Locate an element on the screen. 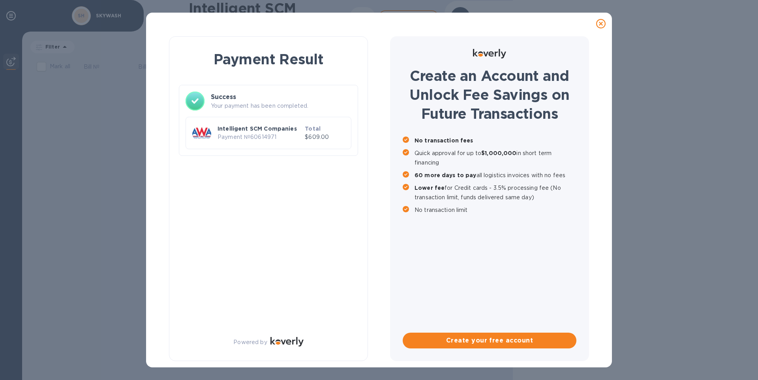 Image resolution: width=758 pixels, height=380 pixels. h1: Create an Account and Unlock Fee Savings on Future Transactions is located at coordinates (490, 95).